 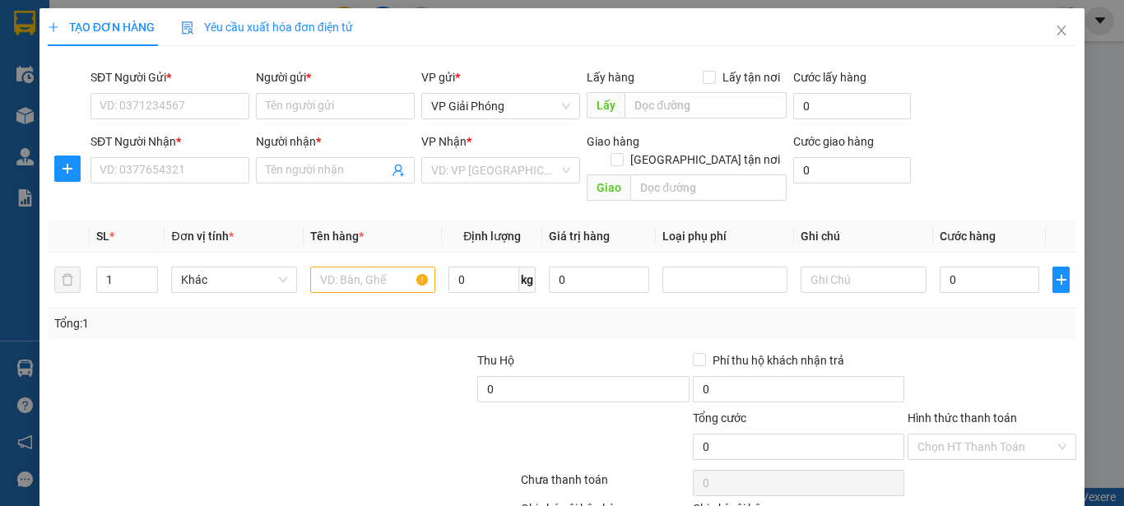 What do you see at coordinates (267, 27) in the screenshot?
I see `span: Yêu cầu xuất hóa đơn điện tử` at bounding box center [267, 27].